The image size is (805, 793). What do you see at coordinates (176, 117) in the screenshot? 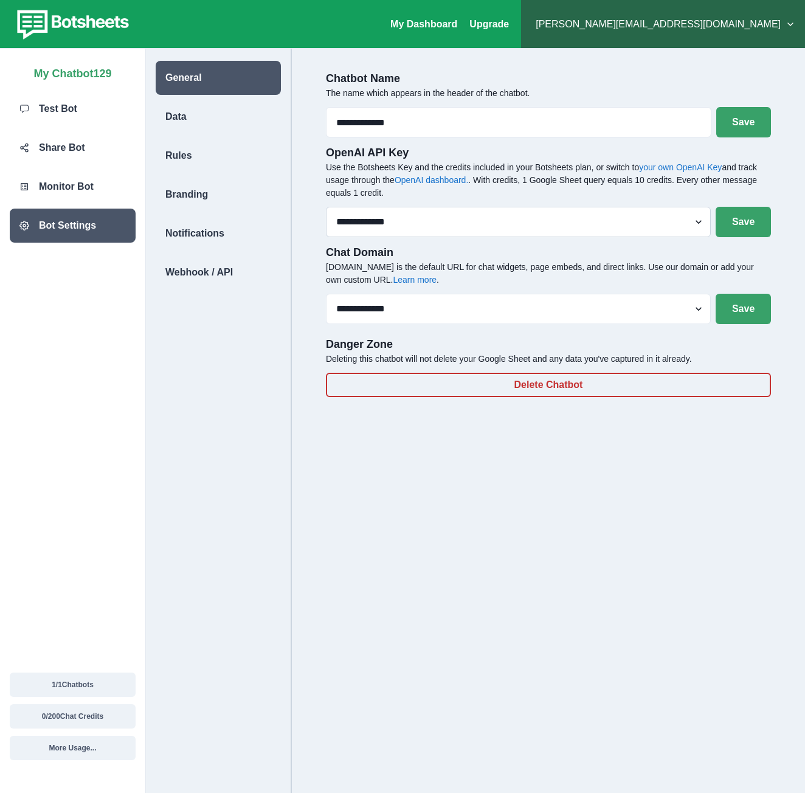
I see `p: Data` at bounding box center [176, 117].